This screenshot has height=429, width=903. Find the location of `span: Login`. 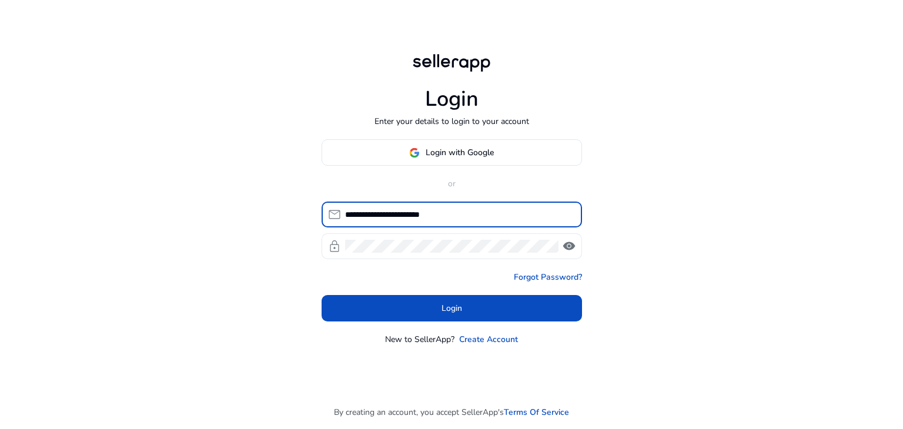

span: Login is located at coordinates (451, 308).